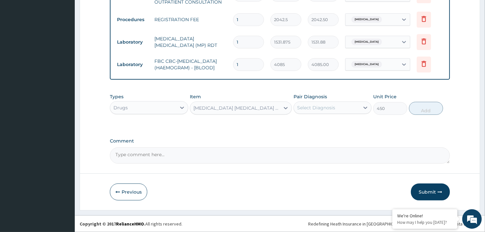  I want to click on td: REGISTRATION FEE, so click(191, 20).